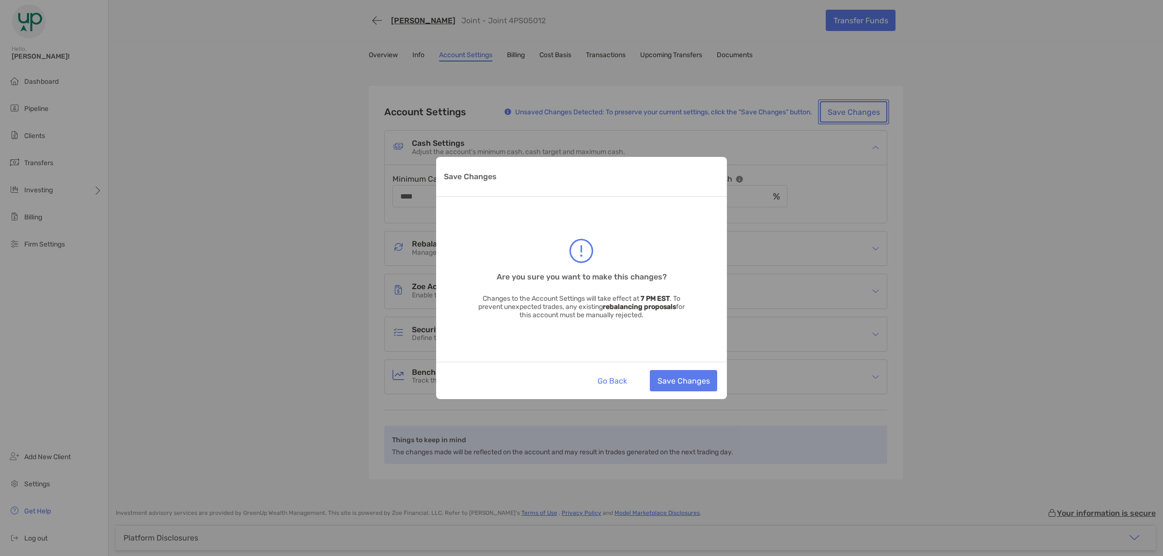 This screenshot has width=1163, height=556. What do you see at coordinates (639, 307) in the screenshot?
I see `strong: rebalancing proposals` at bounding box center [639, 307].